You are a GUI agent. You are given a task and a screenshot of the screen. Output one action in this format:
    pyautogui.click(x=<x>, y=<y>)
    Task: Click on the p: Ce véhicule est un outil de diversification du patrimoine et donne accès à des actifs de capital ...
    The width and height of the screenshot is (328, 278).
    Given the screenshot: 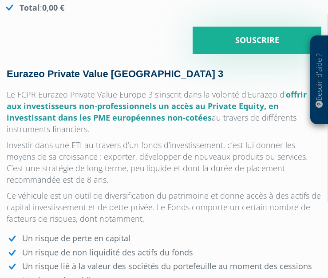 What is the action you would take?
    pyautogui.click(x=164, y=207)
    